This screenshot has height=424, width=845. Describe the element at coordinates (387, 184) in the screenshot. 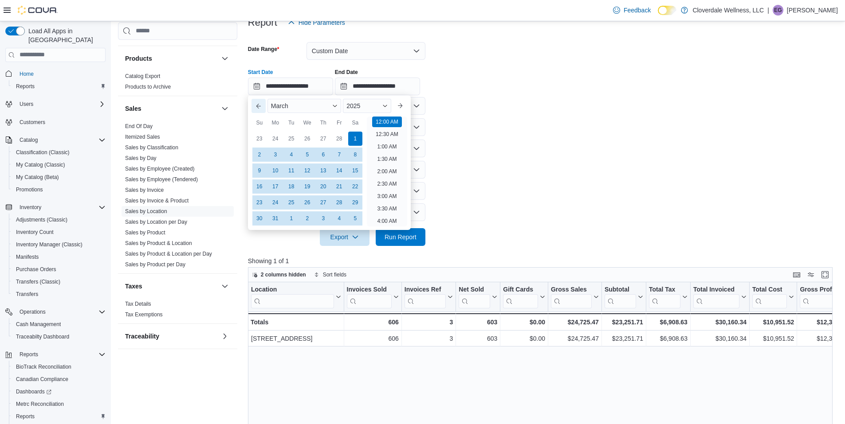

I see `li: 2:30 AM` at that location.